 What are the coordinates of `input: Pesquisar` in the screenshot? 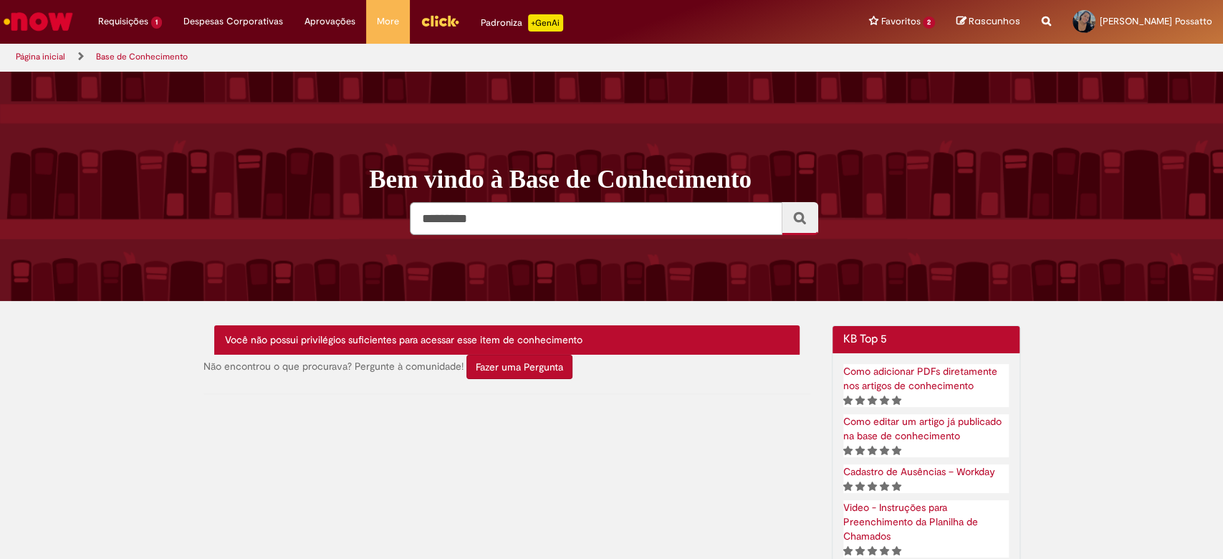 It's located at (596, 219).